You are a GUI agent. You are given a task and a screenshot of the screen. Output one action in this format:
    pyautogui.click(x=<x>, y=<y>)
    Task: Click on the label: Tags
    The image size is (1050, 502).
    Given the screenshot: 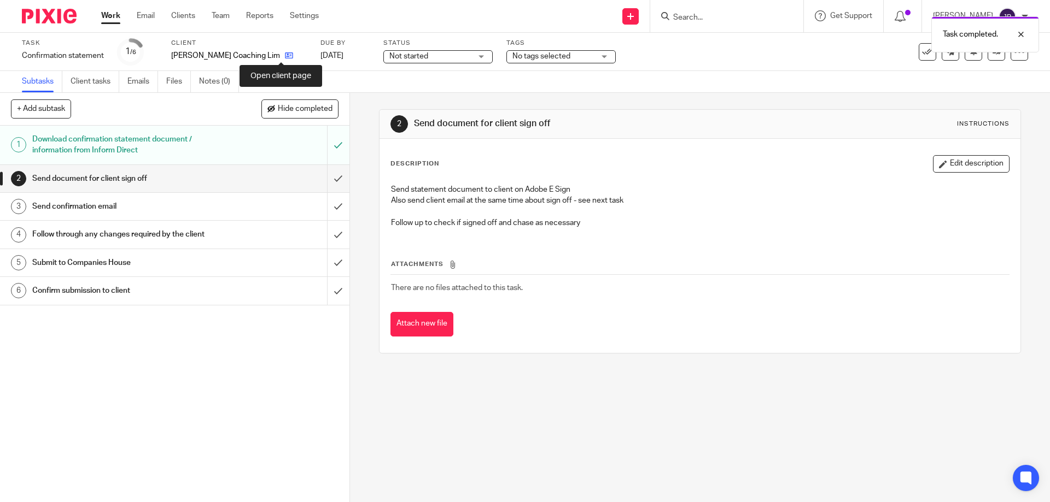 What is the action you would take?
    pyautogui.click(x=561, y=43)
    